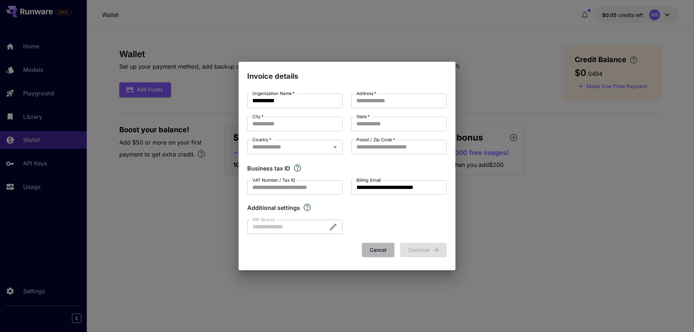  What do you see at coordinates (307, 208) in the screenshot?
I see `svg: Explore additional customization settings` at bounding box center [307, 208].